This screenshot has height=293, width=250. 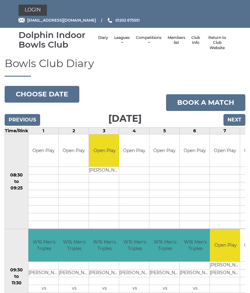 What do you see at coordinates (74, 131) in the screenshot?
I see `td: 2` at bounding box center [74, 131].